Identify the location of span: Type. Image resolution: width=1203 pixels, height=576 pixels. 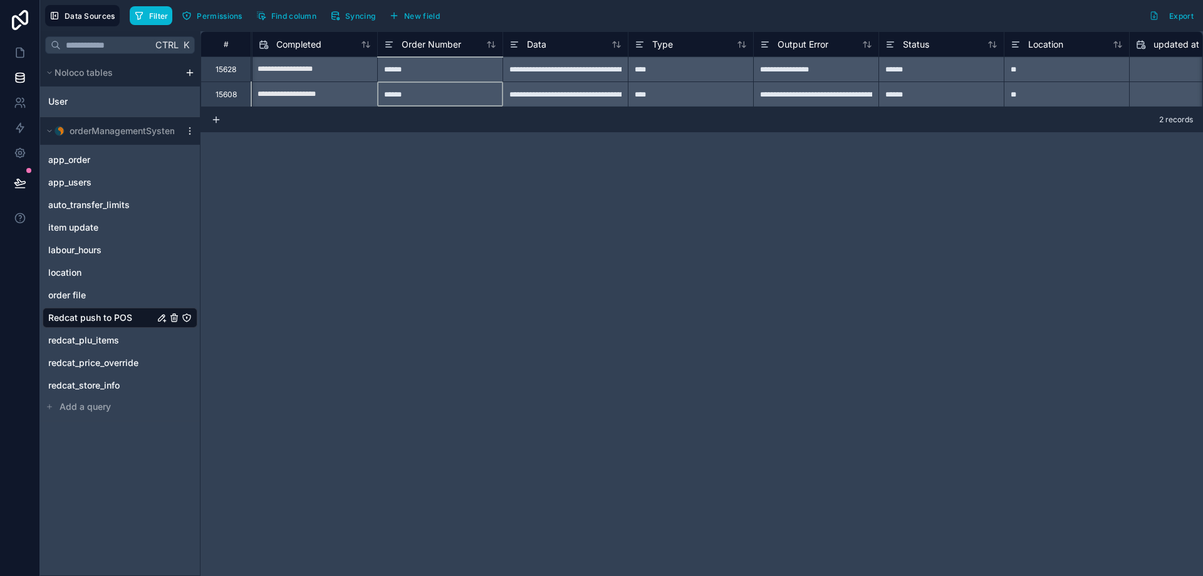
(662, 44).